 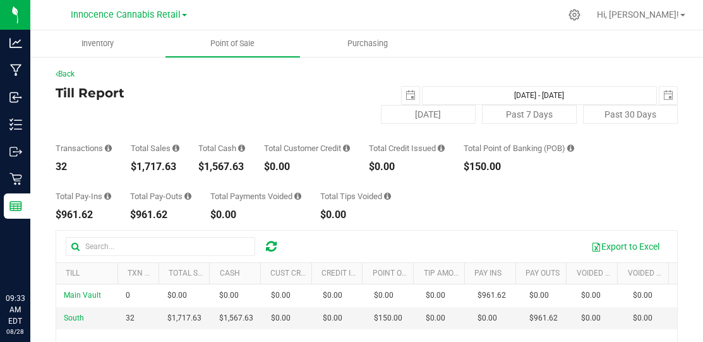 What do you see at coordinates (184, 318) in the screenshot?
I see `span: $1,717.63` at bounding box center [184, 318].